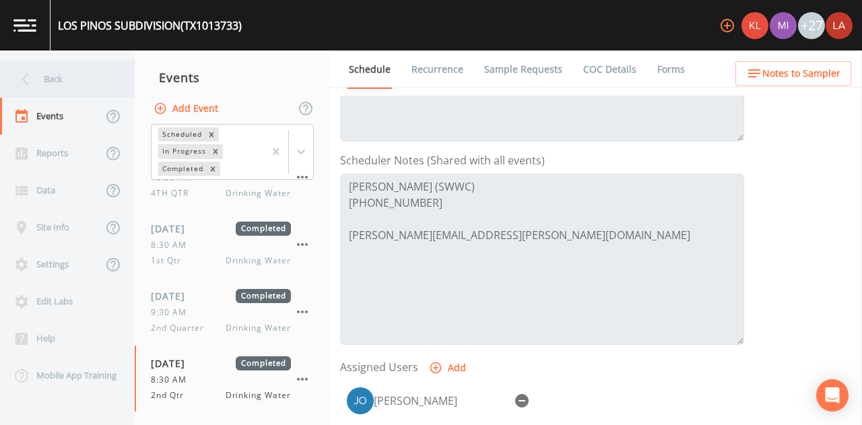 The width and height of the screenshot is (862, 425). Describe the element at coordinates (437, 69) in the screenshot. I see `a: Recurrence` at that location.